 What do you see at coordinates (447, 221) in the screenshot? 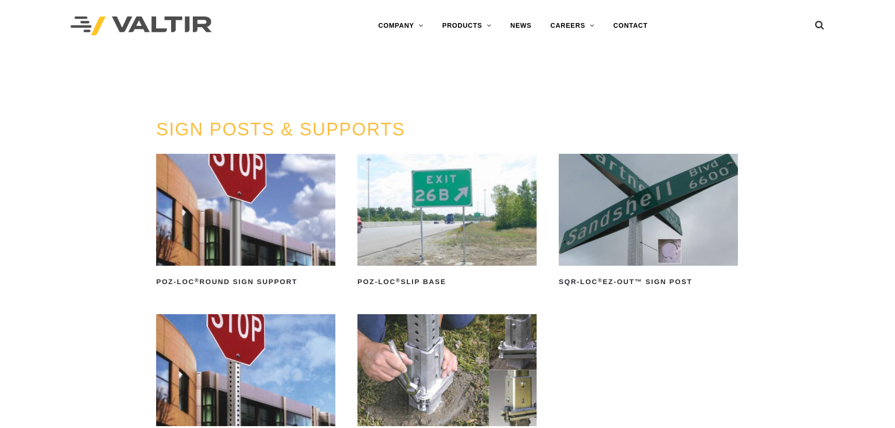
I see `a: POZ-LOC®Slip Base` at bounding box center [447, 221].